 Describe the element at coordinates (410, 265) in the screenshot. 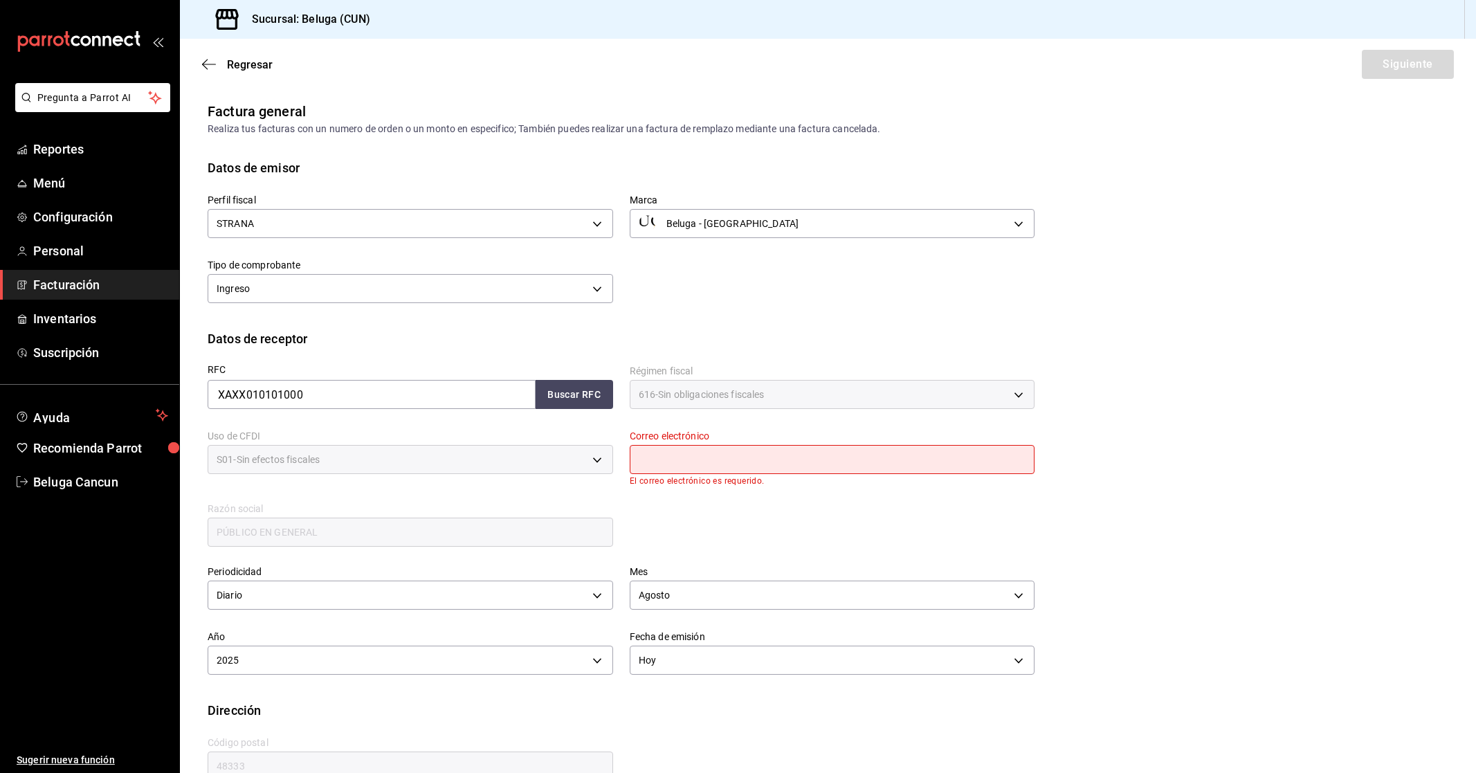

I see `label: Tipo de comprobante` at that location.